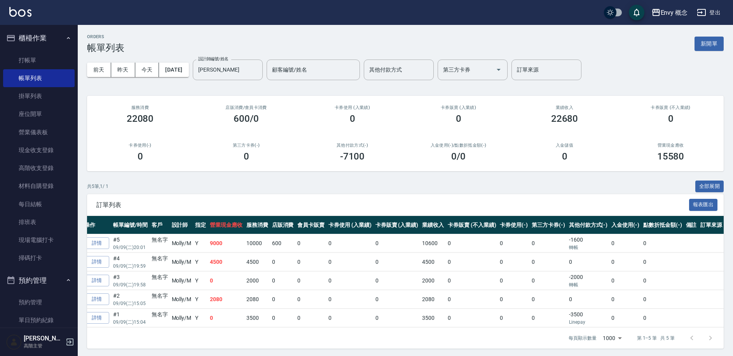 The width and height of the screenshot is (733, 356). I want to click on a: 排班表, so click(39, 222).